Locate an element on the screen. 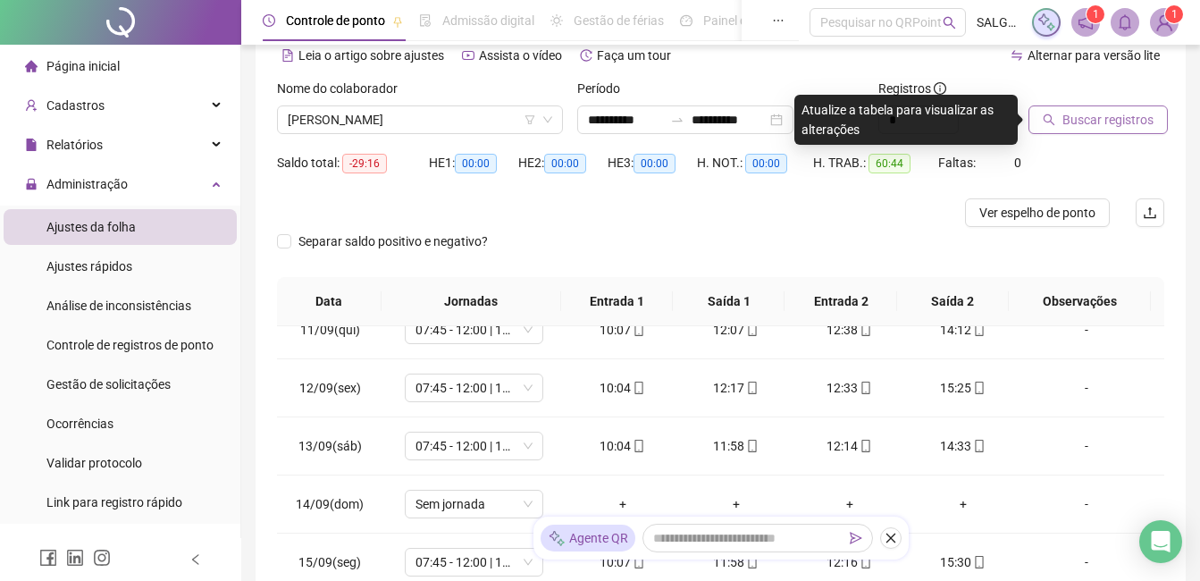 The image size is (1200, 581). sup: Atualize o seu contato no menu Meus Dados is located at coordinates (1174, 14).